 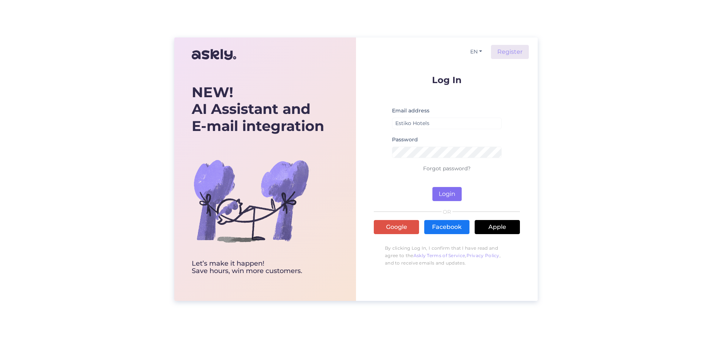 What do you see at coordinates (447, 168) in the screenshot?
I see `a: Forgot password?` at bounding box center [447, 168].